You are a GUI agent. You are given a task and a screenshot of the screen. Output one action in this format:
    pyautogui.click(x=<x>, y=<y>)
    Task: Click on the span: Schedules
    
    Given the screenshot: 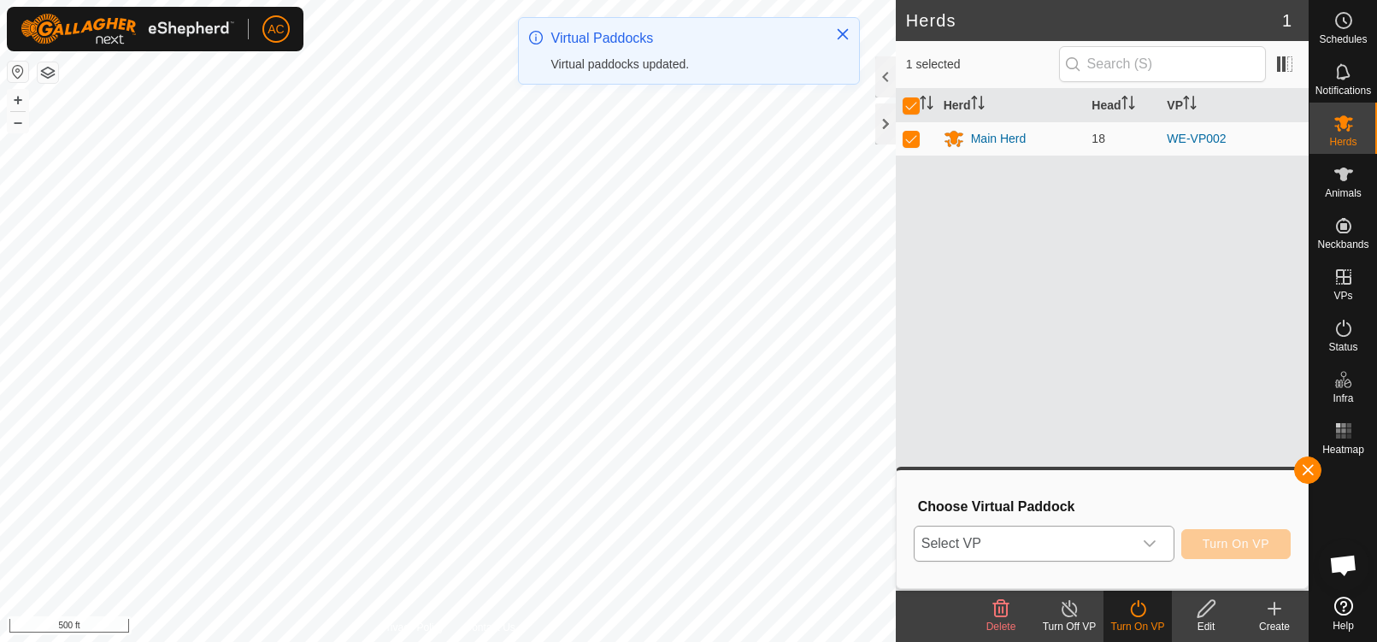 What is the action you would take?
    pyautogui.click(x=1343, y=39)
    